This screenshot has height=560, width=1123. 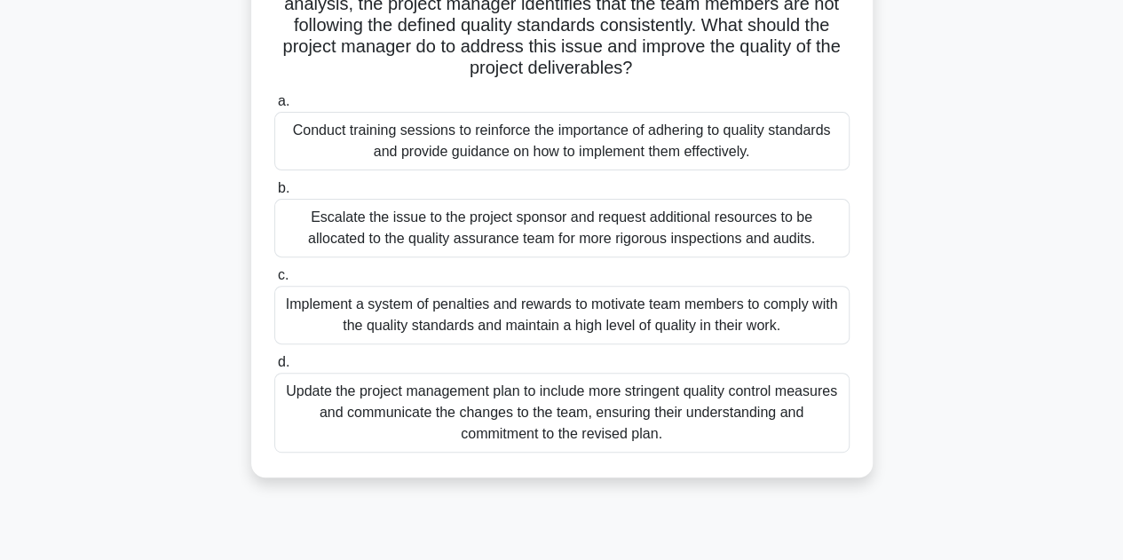 What do you see at coordinates (283, 100) in the screenshot?
I see `span: a.` at bounding box center [283, 100].